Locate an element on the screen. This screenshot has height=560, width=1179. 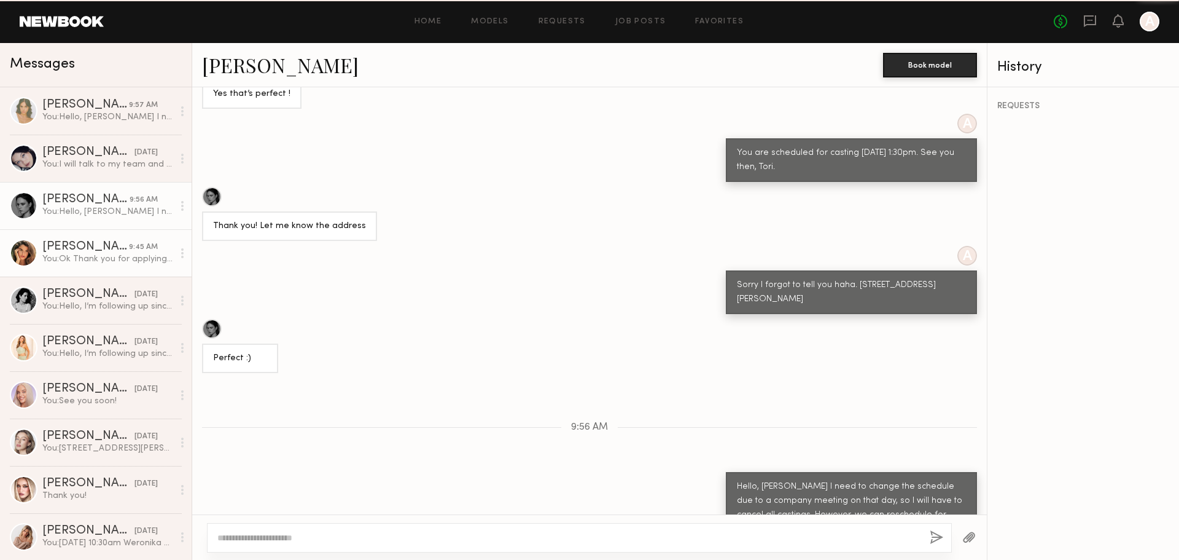
a: Requests is located at coordinates (562, 21).